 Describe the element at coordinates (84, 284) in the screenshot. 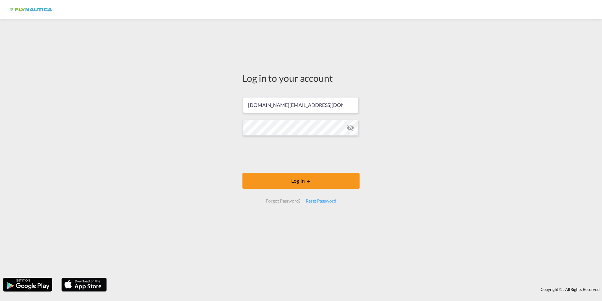

I see `img: apple.png` at that location.